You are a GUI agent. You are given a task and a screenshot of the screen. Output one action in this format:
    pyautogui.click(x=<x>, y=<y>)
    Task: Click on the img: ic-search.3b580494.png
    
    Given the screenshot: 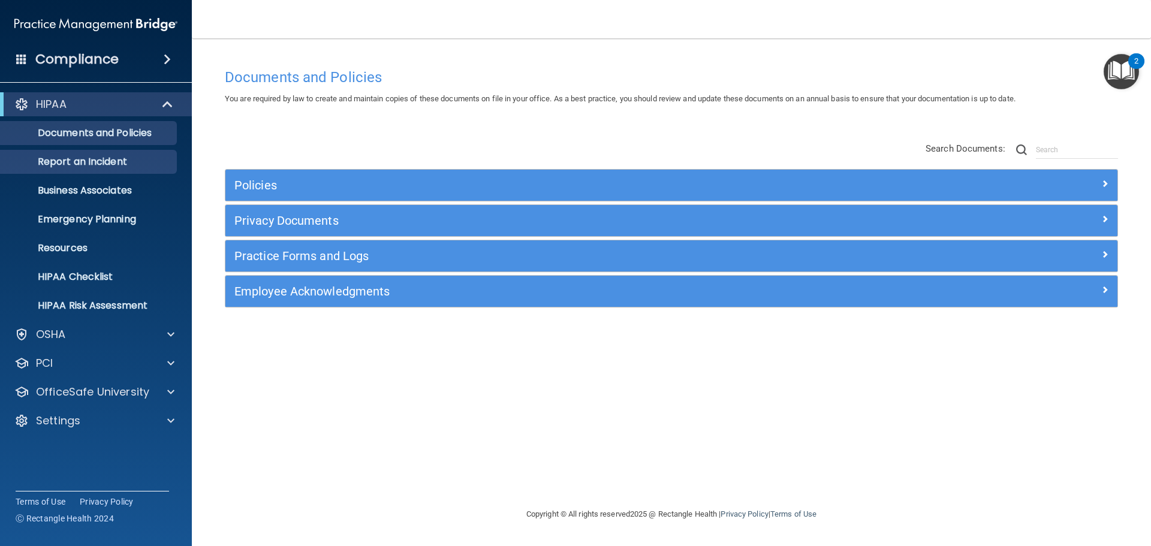 What is the action you would take?
    pyautogui.click(x=1021, y=150)
    